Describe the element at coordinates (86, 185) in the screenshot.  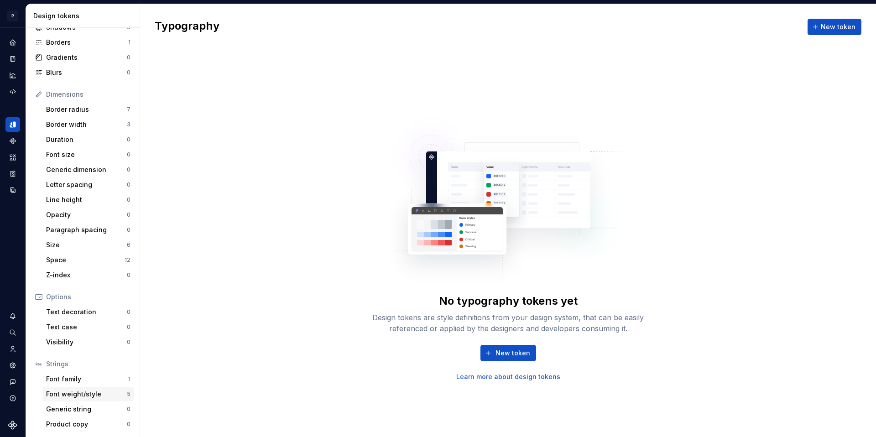
I see `div: Letter spacing` at that location.